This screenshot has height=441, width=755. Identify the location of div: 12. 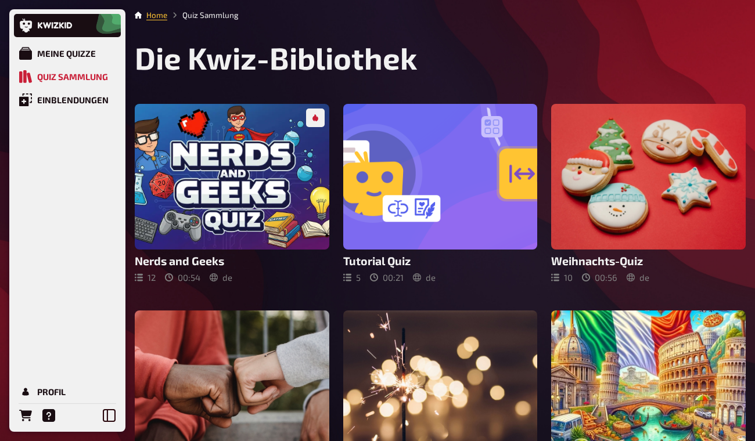
(145, 278).